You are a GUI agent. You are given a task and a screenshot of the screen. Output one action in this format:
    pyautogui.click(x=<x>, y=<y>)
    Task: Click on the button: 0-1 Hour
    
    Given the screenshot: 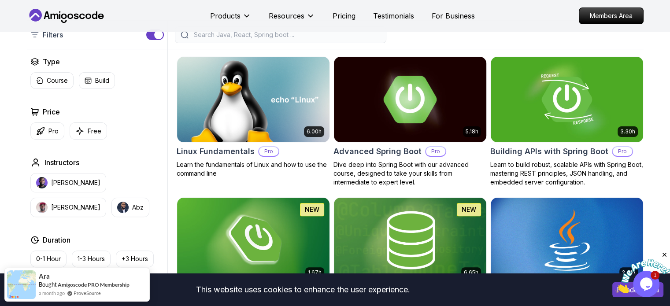 What is the action you would take?
    pyautogui.click(x=48, y=259)
    